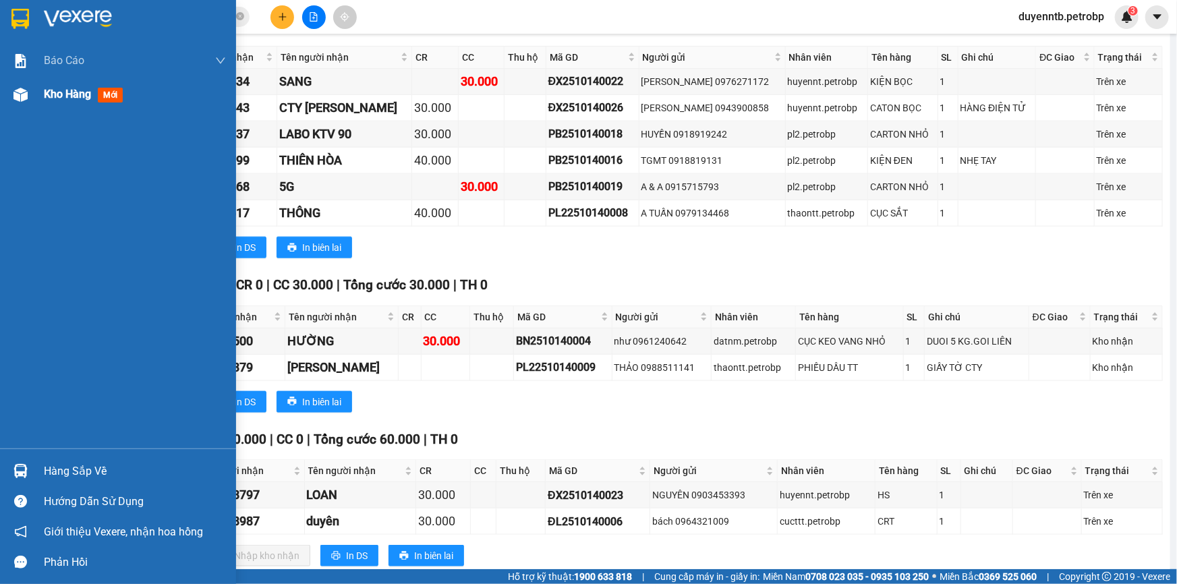 This screenshot has width=1177, height=584. Describe the element at coordinates (598, 495) in the screenshot. I see `div: ĐX2510140023` at that location.